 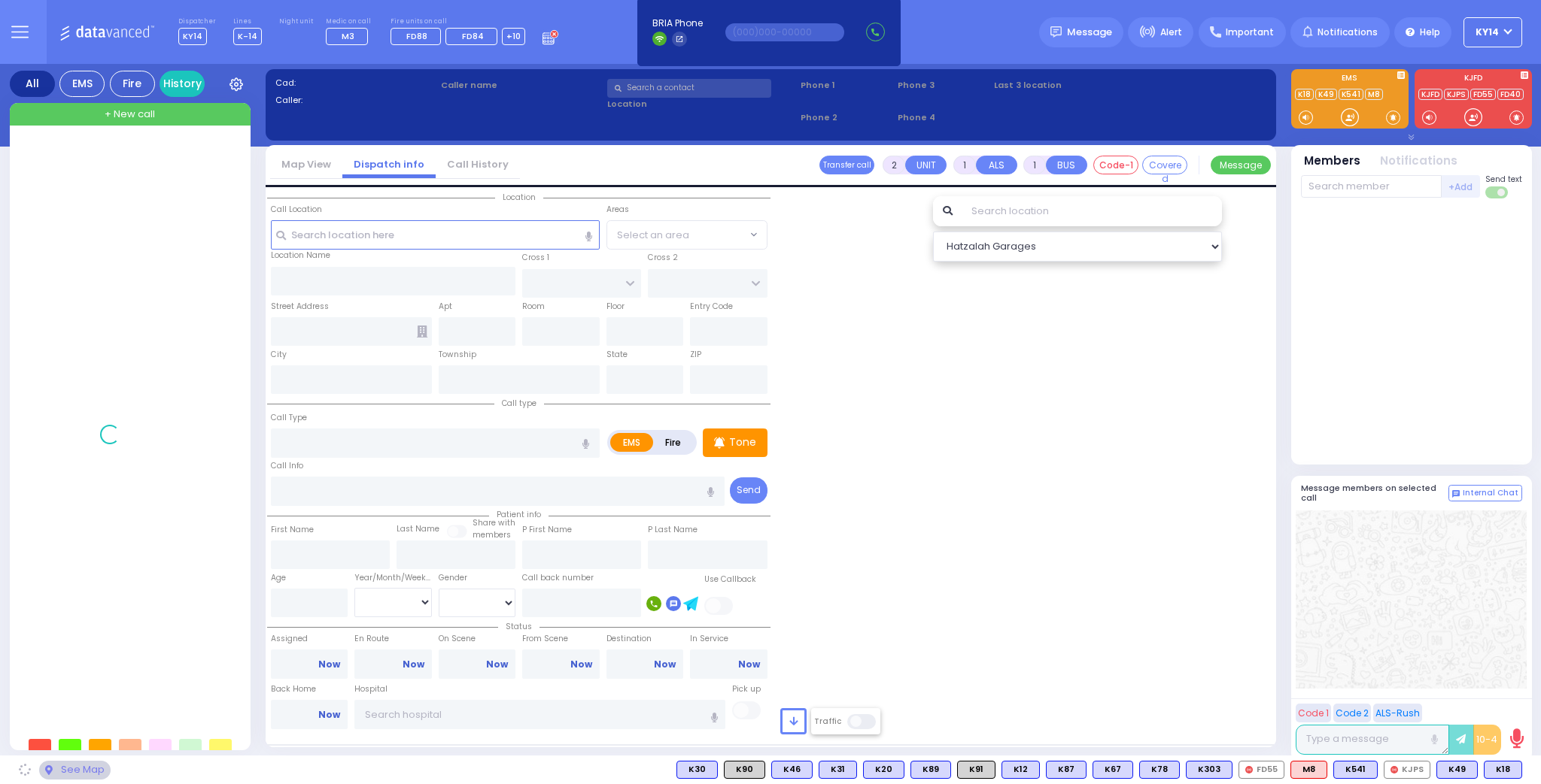 What do you see at coordinates (519, 627) in the screenshot?
I see `span: Status` at bounding box center [519, 627].